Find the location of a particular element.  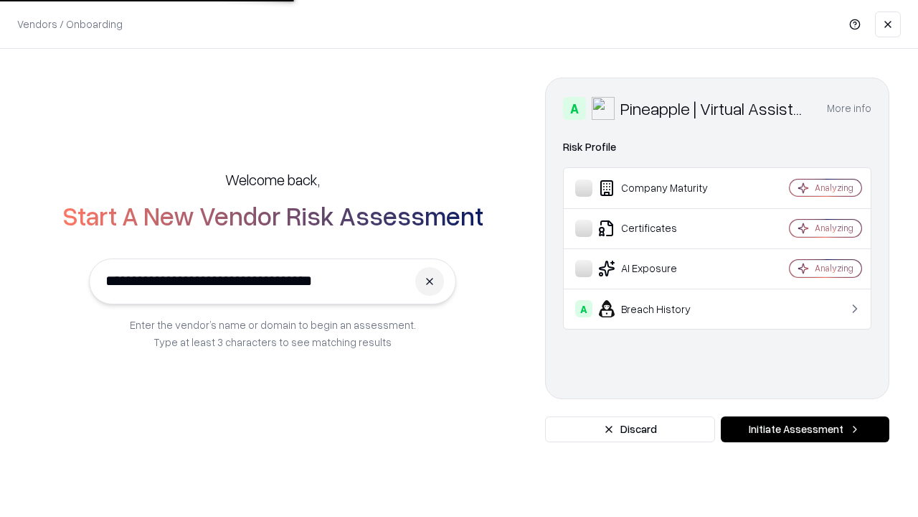

img: Pineapple | Virtual Assistant Agency is located at coordinates (603, 108).